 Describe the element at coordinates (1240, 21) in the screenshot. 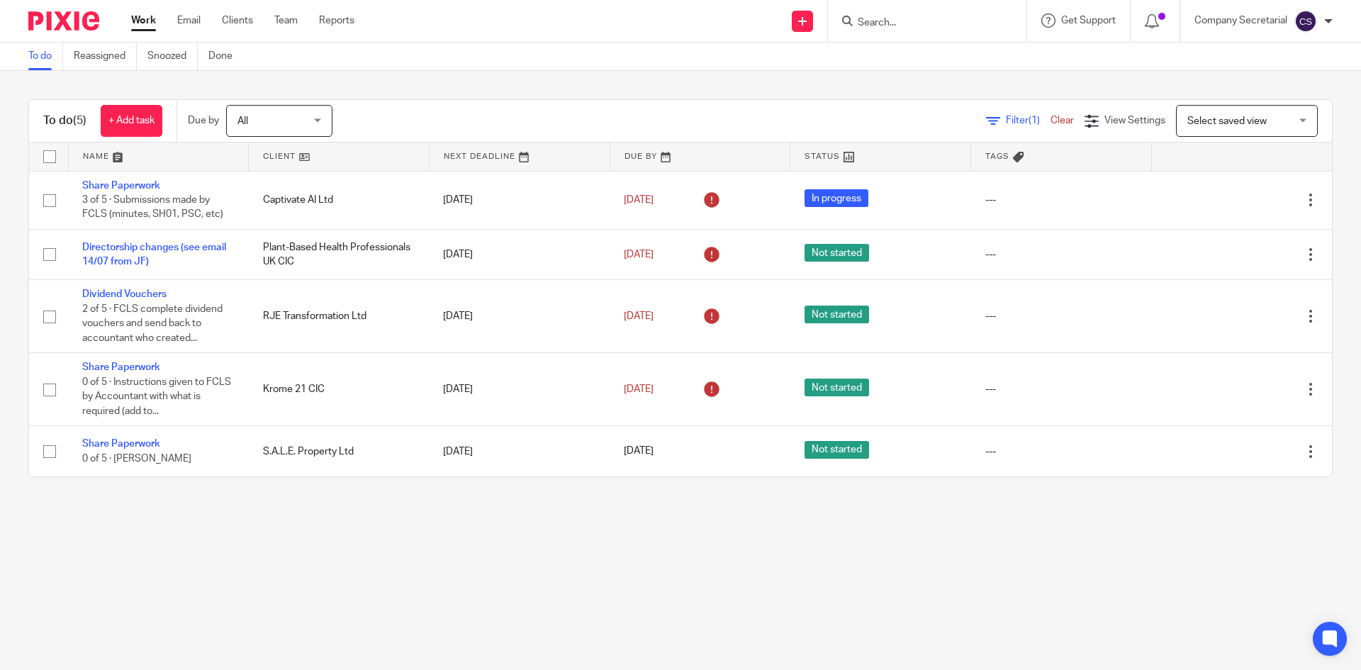

I see `p: Company Secretarial` at that location.